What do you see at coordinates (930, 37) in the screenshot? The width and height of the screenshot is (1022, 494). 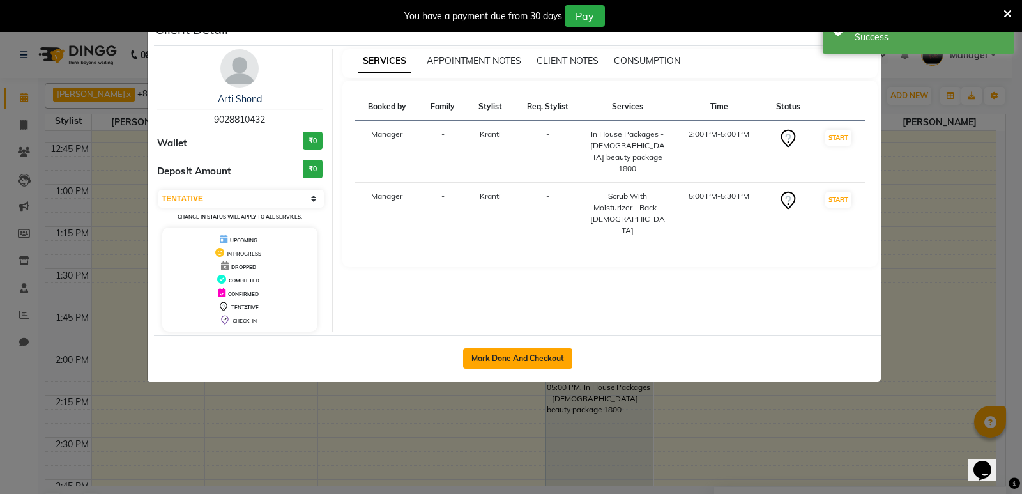 I see `div: Success` at bounding box center [930, 37].